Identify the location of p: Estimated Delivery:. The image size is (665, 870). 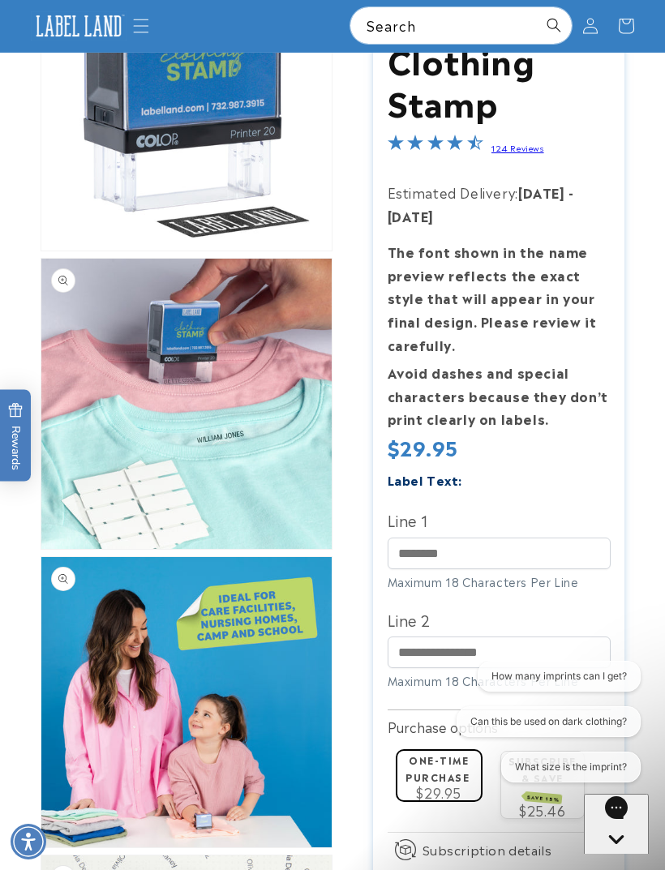
(498, 204).